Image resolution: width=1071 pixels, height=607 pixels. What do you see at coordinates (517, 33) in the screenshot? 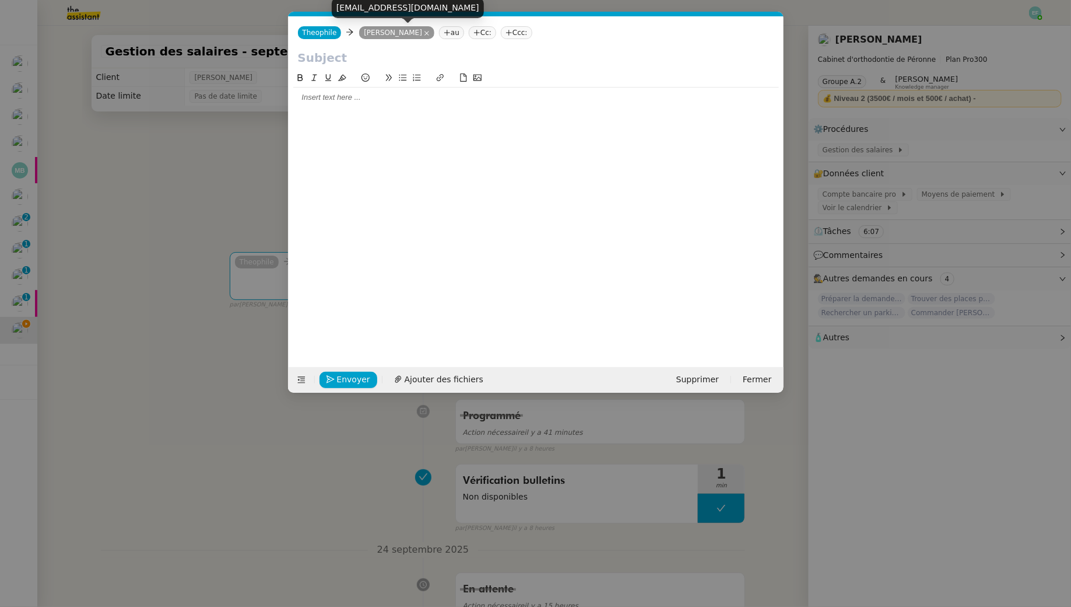
I see `nz-tag: Ccc:` at bounding box center [517, 33].